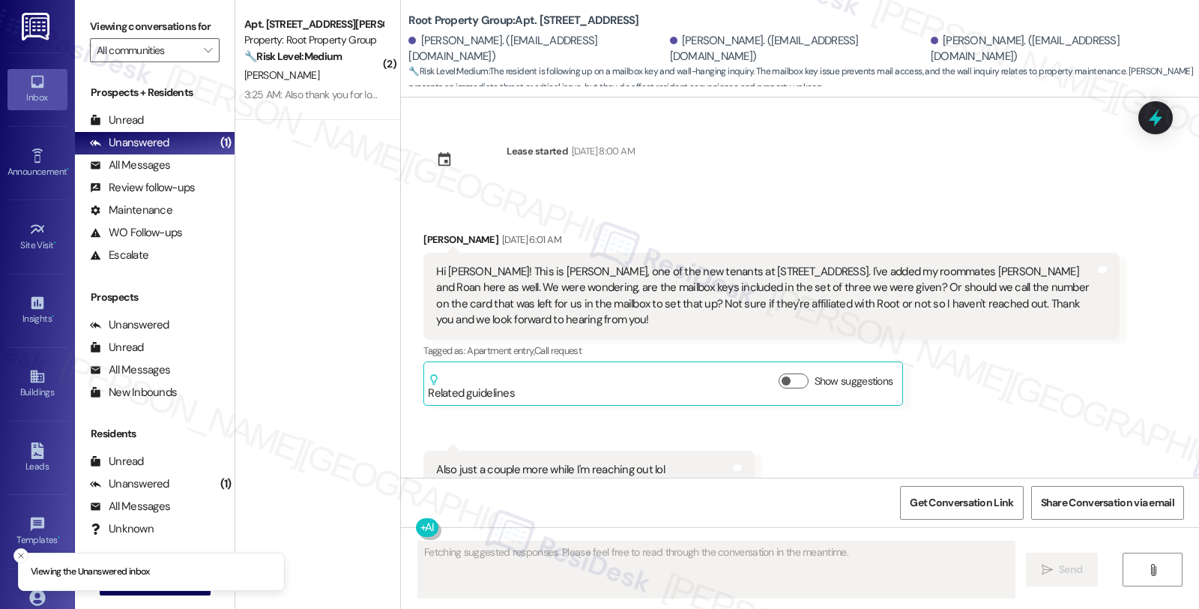 This screenshot has height=609, width=1199. Describe the element at coordinates (313, 40) in the screenshot. I see `div: Property: Root Property Group` at that location.